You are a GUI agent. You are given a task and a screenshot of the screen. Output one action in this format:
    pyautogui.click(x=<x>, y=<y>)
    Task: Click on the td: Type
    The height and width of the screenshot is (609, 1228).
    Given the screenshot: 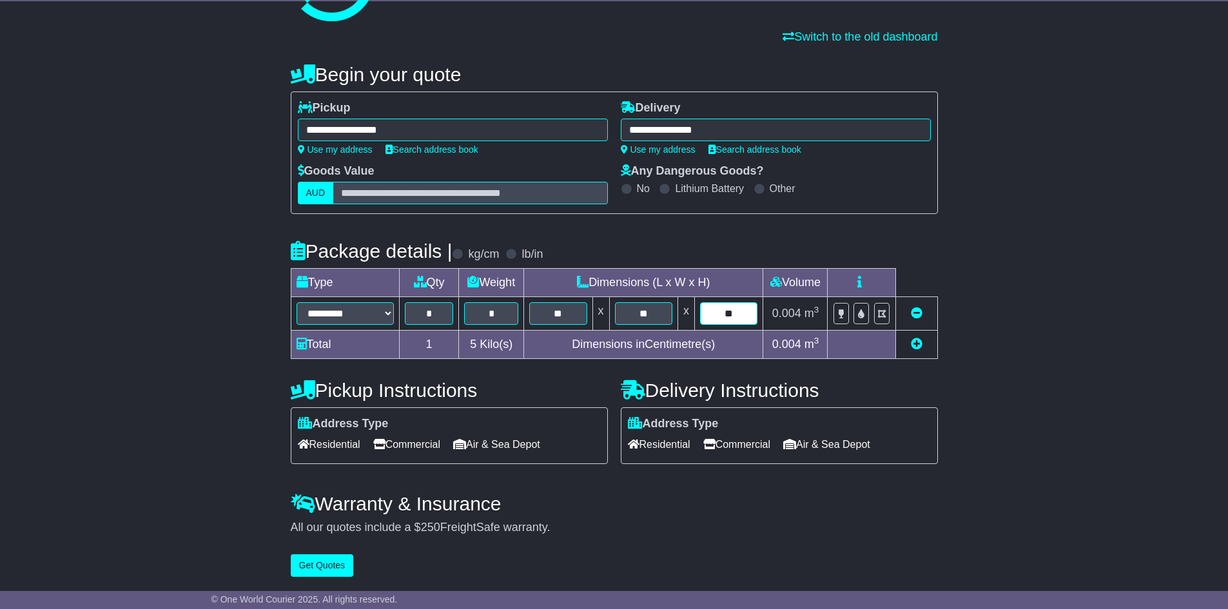 What is the action you would take?
    pyautogui.click(x=345, y=283)
    